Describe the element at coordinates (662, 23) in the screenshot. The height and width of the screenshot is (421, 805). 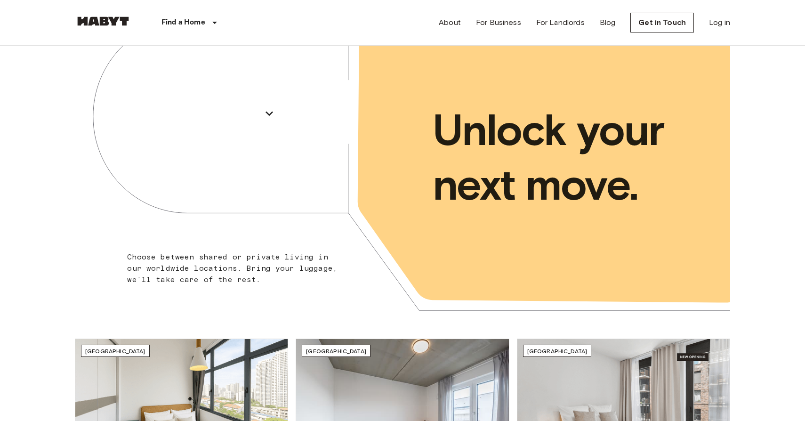
I see `a: Get in Touch` at that location.